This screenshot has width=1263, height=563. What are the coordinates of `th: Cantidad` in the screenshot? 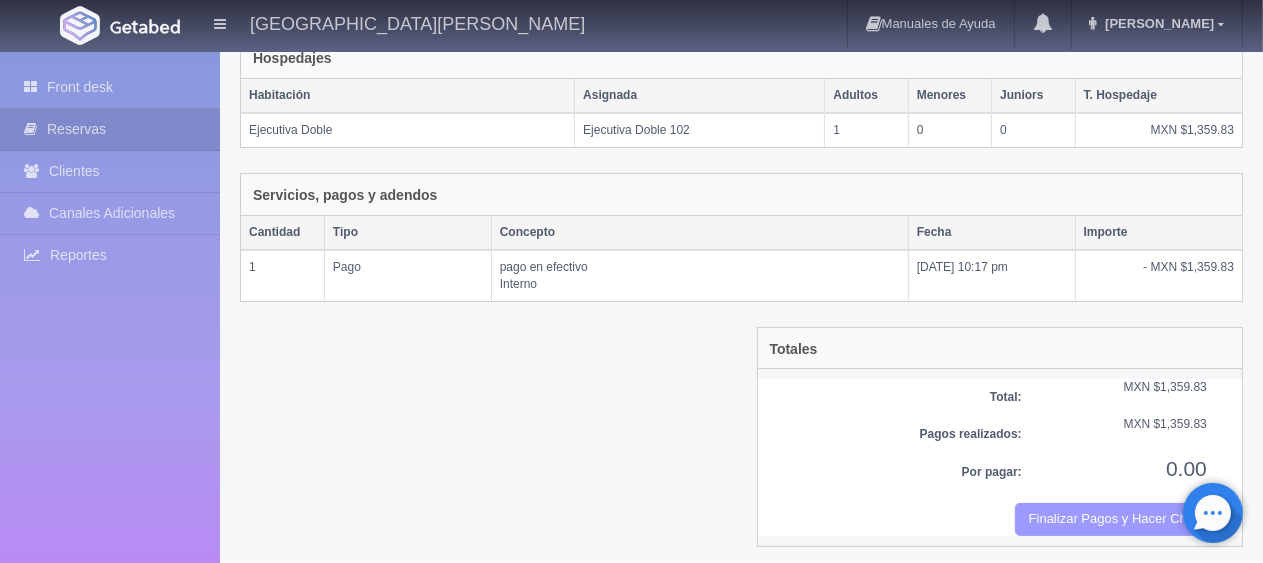 It's located at (282, 233).